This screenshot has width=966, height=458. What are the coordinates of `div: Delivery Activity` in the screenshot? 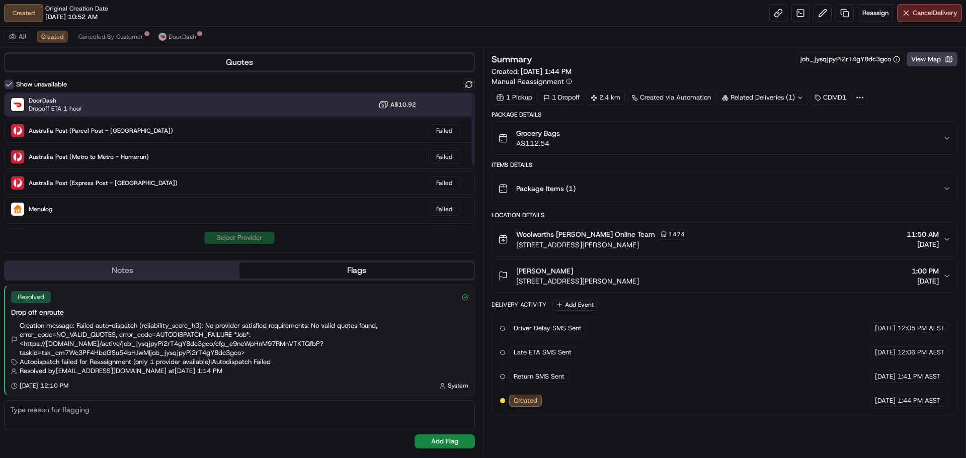 It's located at (519, 305).